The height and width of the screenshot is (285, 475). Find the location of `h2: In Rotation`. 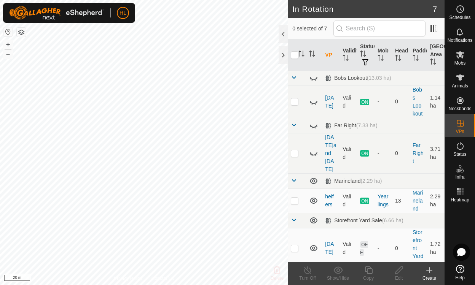

h2: In Rotation is located at coordinates (362, 9).